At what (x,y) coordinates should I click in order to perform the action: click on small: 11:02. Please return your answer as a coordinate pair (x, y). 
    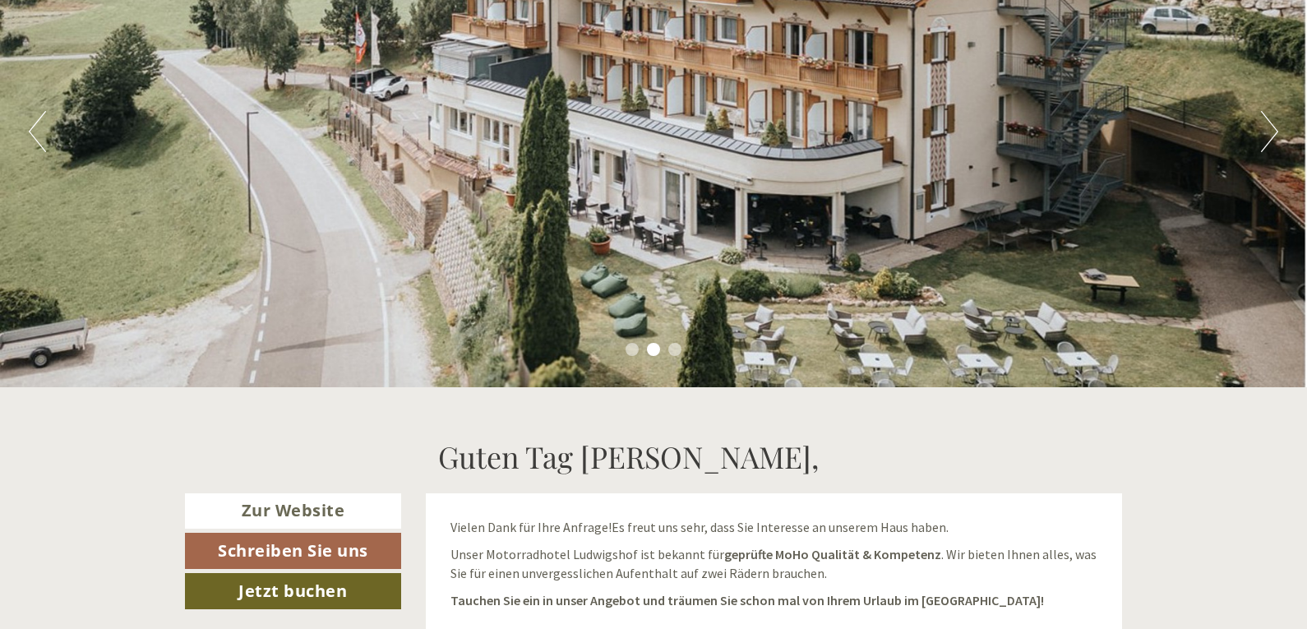
    Looking at the image, I should click on (139, 85).